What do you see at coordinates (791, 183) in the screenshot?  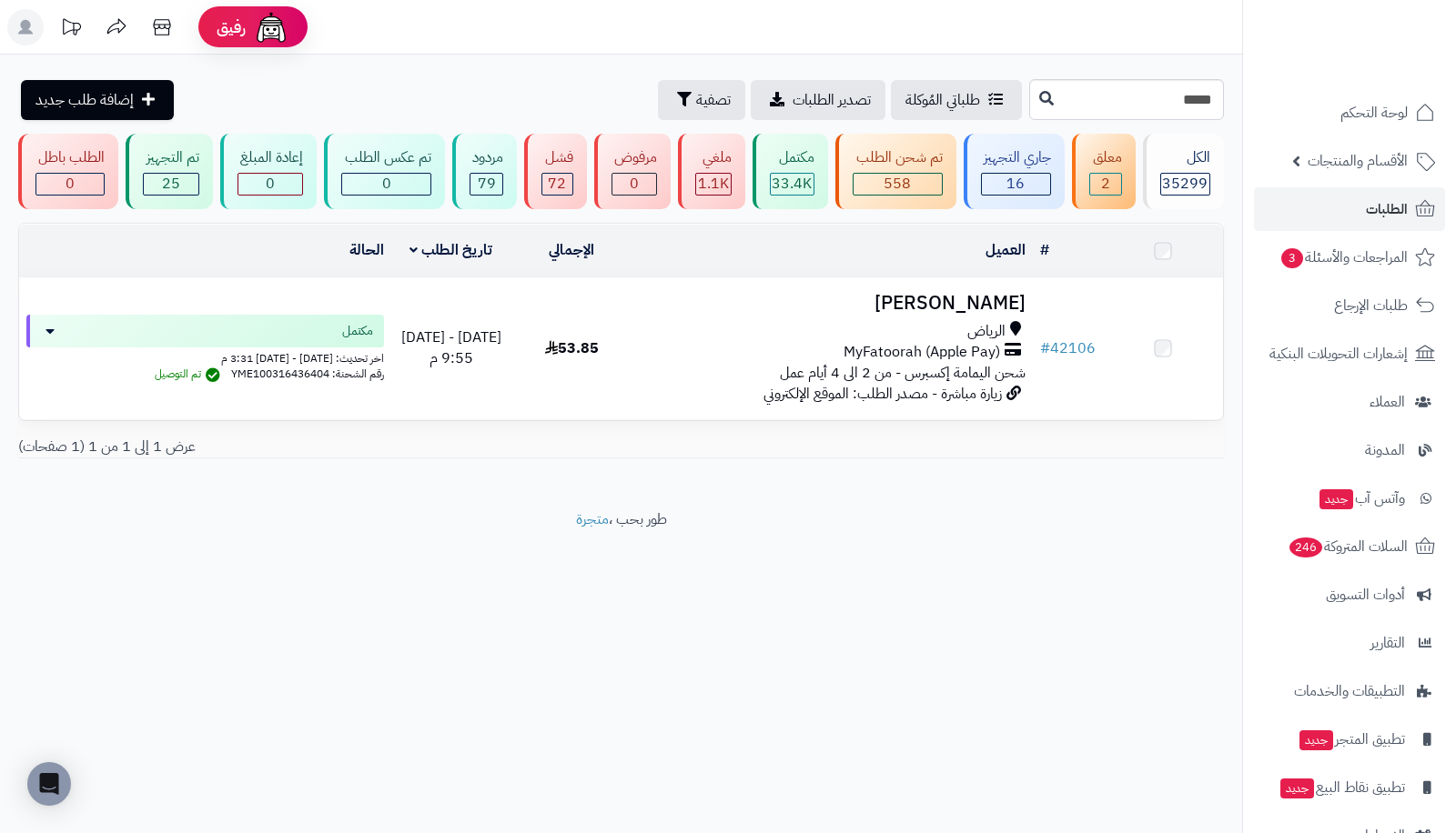 I see `span: 33.4K` at bounding box center [791, 183].